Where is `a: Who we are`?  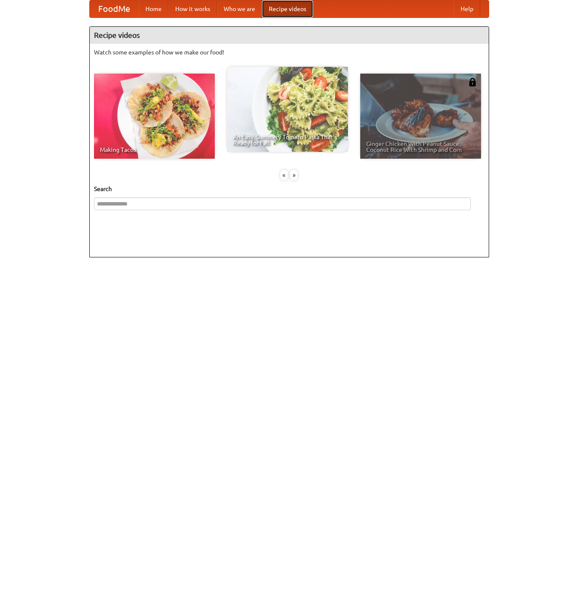 a: Who we are is located at coordinates (239, 9).